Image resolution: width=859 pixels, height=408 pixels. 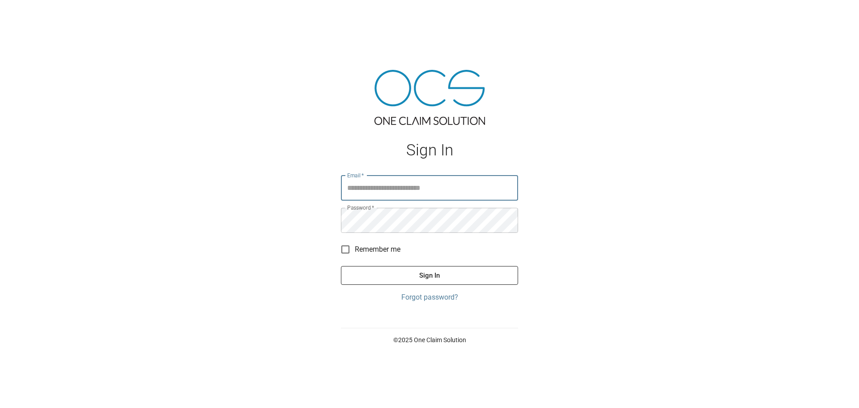 I want to click on img: ocs-logo-tra.png, so click(x=429, y=97).